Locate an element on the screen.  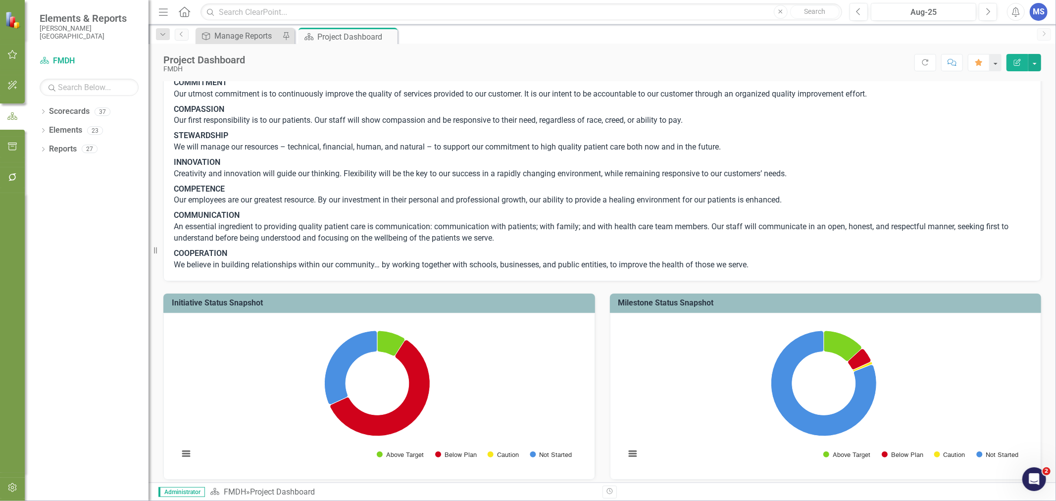
p: We will manage our resources – technical, financial, human, and natural – to support our commitme... is located at coordinates (602, 142).